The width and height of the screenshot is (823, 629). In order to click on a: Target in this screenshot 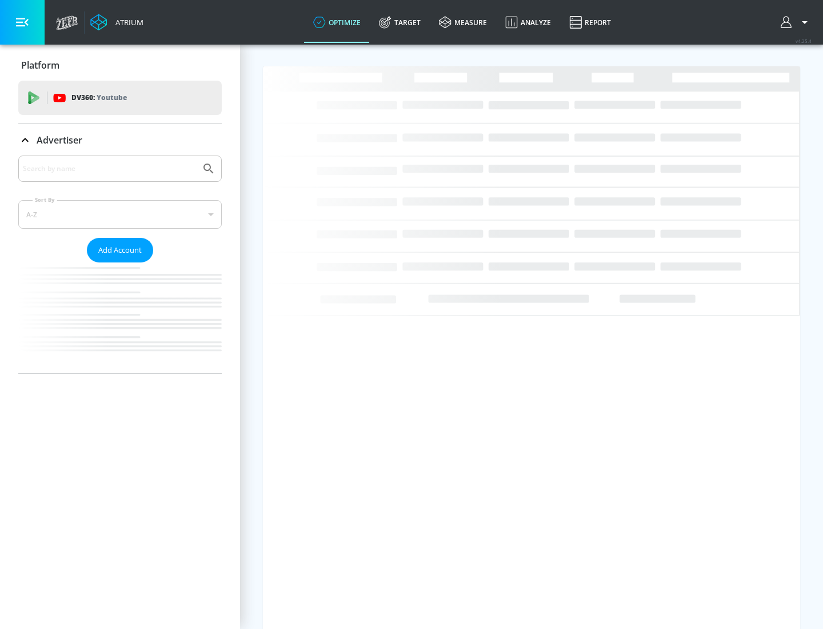, I will do `click(400, 22)`.